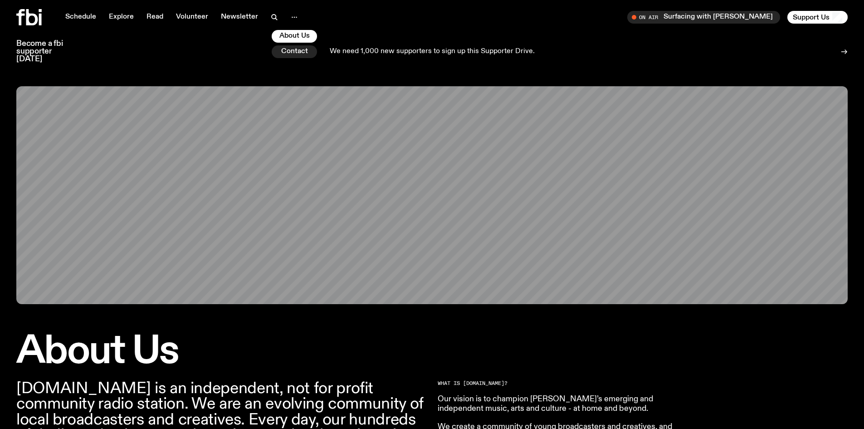  Describe the element at coordinates (811, 17) in the screenshot. I see `span: Support Us` at that location.